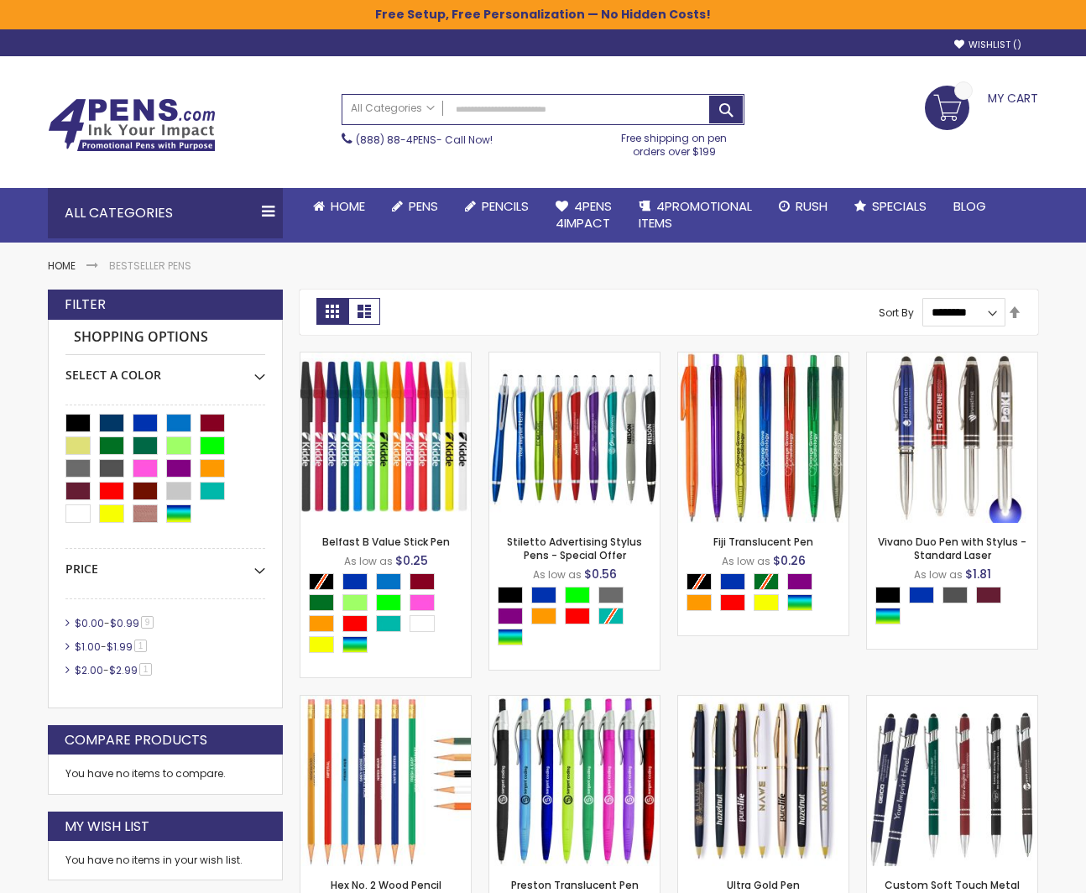  Describe the element at coordinates (396, 139) in the screenshot. I see `a: (888) 88-4PENS` at that location.